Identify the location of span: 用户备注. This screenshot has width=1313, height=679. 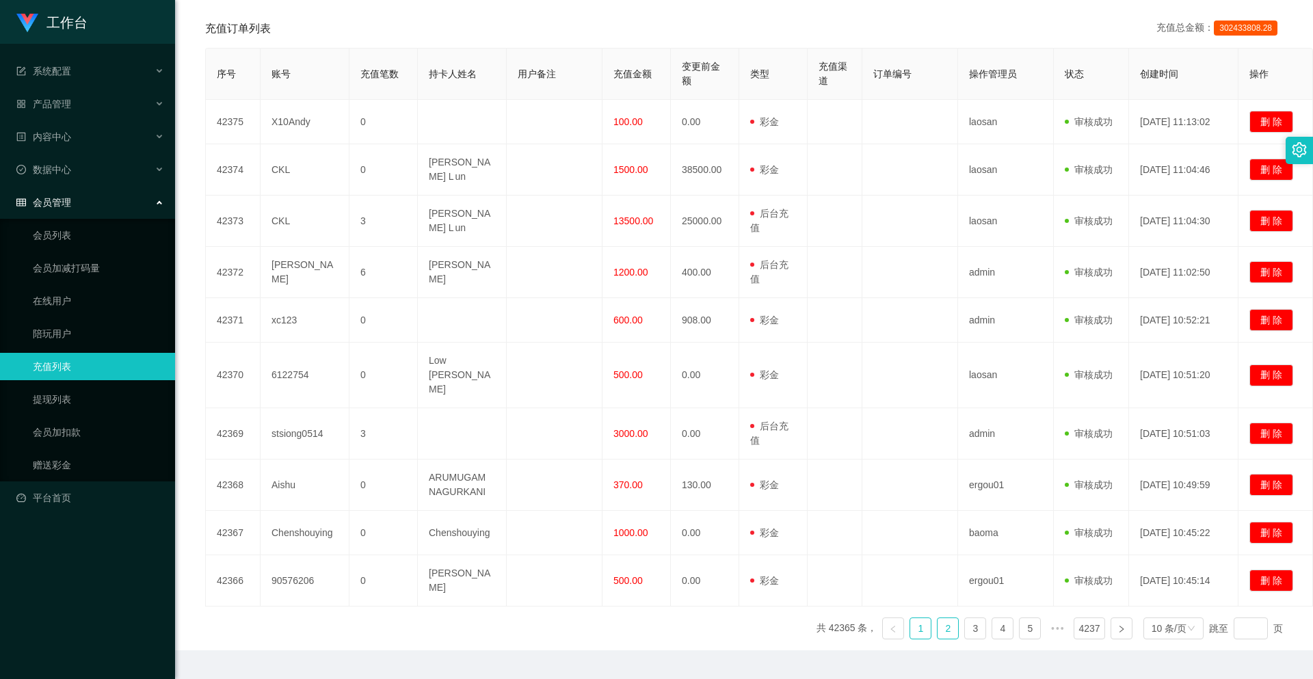
(537, 74).